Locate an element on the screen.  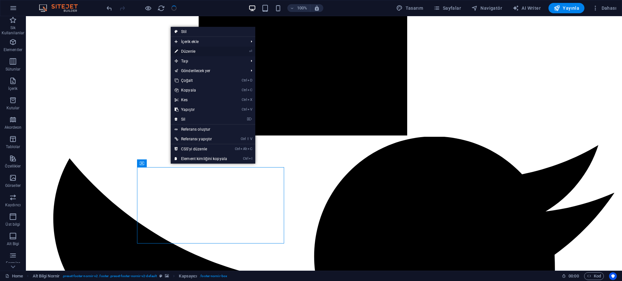
a: ⏎Düzenle is located at coordinates (201, 51).